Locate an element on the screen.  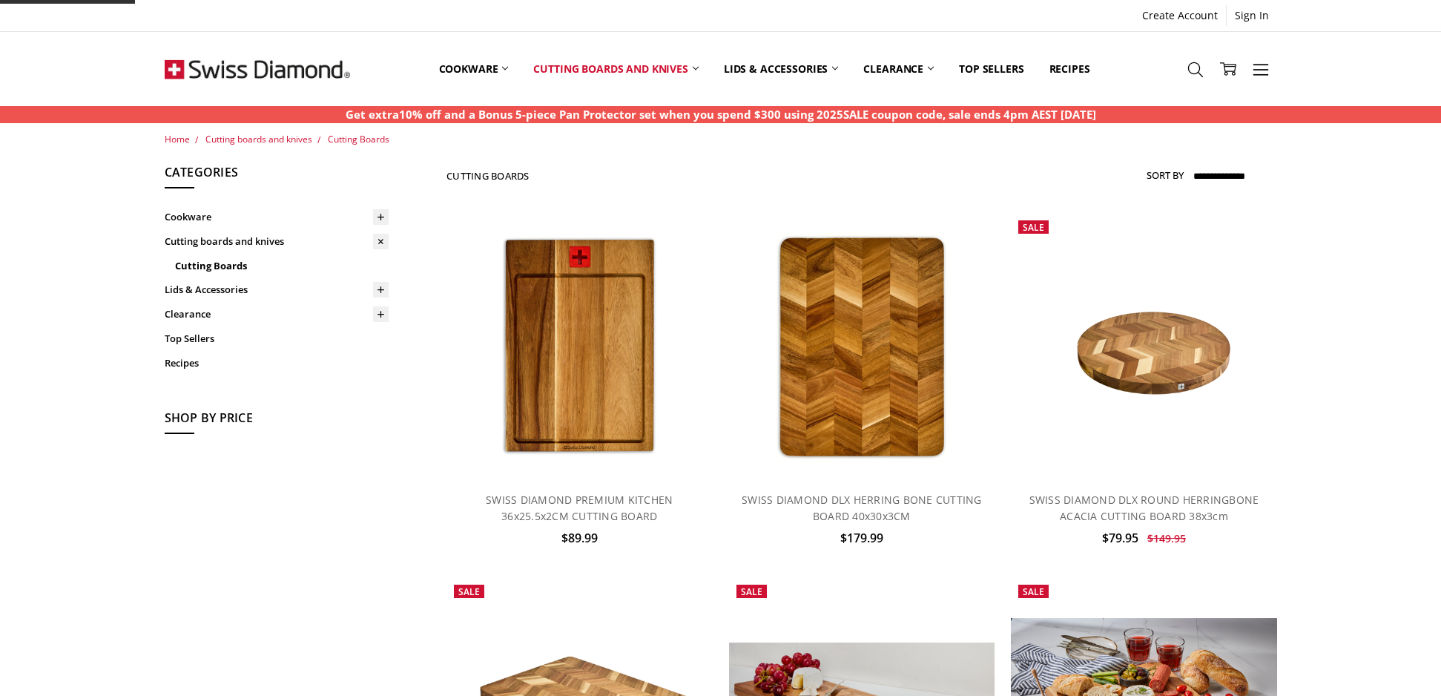
img: SWISS DIAMOND DLX ROUND HERRINGBONE ACACIA CUTTING BOARD 38x3cm is located at coordinates (1144, 346).